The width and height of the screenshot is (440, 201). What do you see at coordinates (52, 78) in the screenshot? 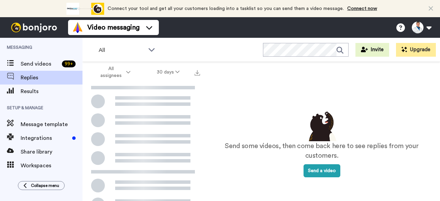
I see `span: Replies` at bounding box center [52, 78].